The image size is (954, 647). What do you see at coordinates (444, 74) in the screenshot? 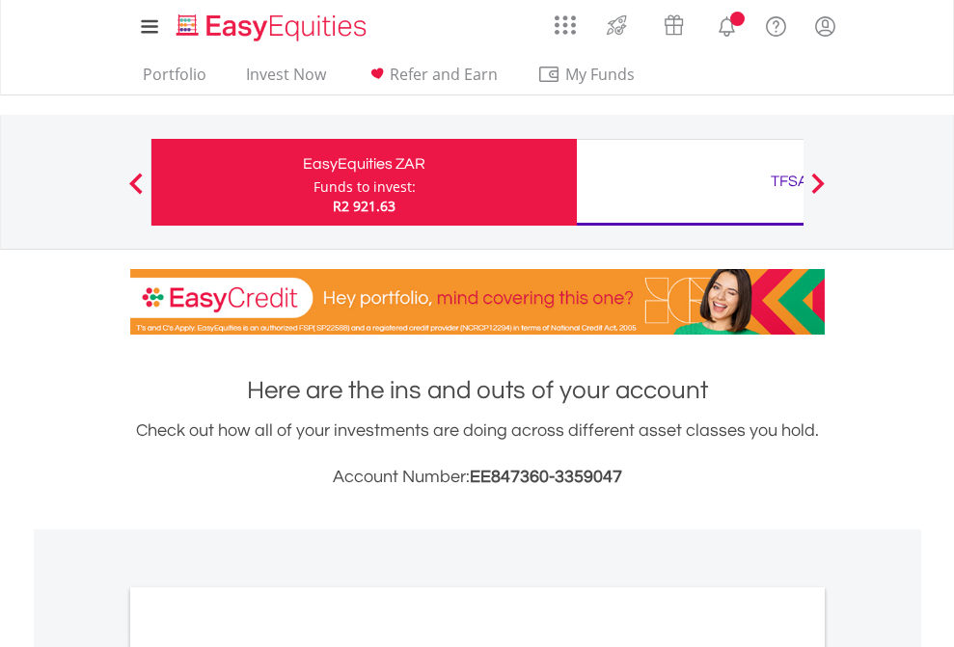
I see `span: Refer and Earn` at bounding box center [444, 74].